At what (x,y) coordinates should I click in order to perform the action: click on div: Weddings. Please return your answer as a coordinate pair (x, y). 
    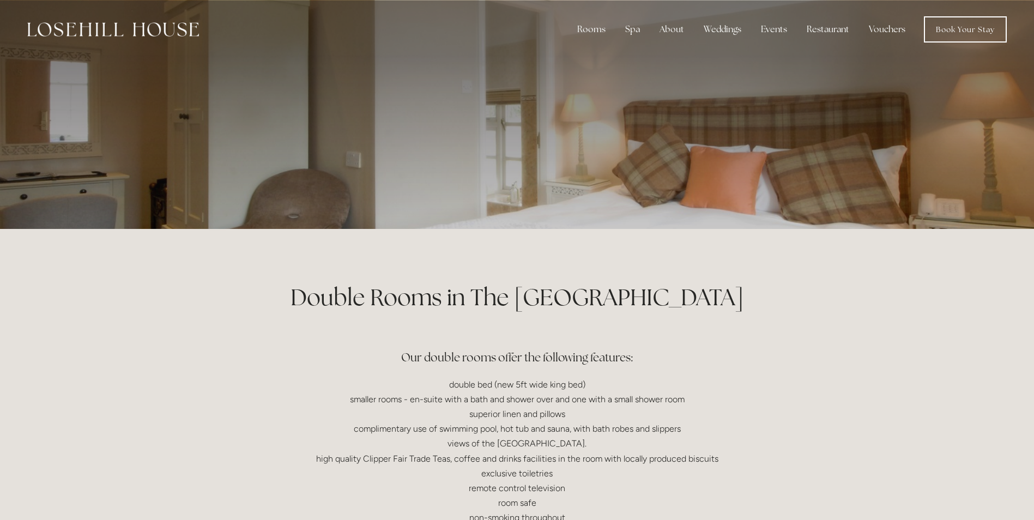
    Looking at the image, I should click on (722, 29).